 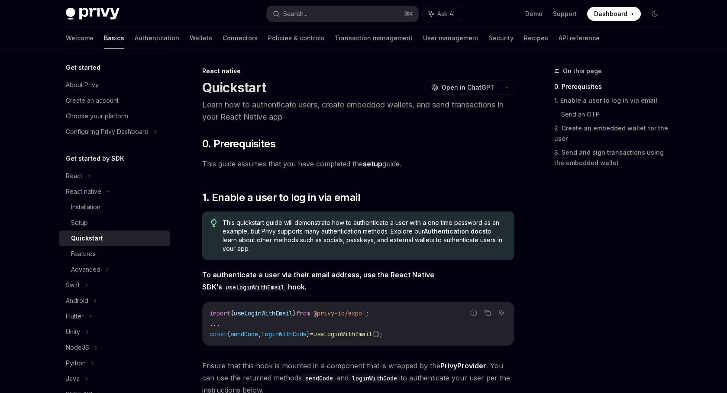 What do you see at coordinates (611, 100) in the screenshot?
I see `a: 1. Enable a user to log in via email` at bounding box center [611, 100].